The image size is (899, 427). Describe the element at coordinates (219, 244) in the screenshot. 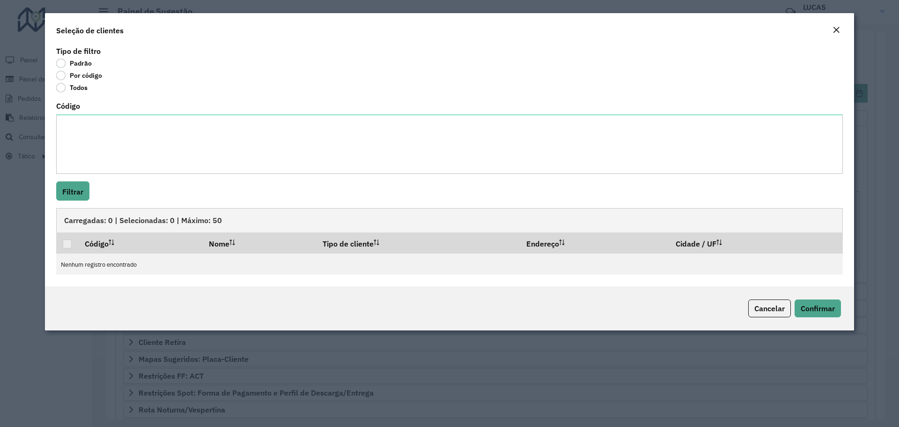

I see `font: Nome` at that location.